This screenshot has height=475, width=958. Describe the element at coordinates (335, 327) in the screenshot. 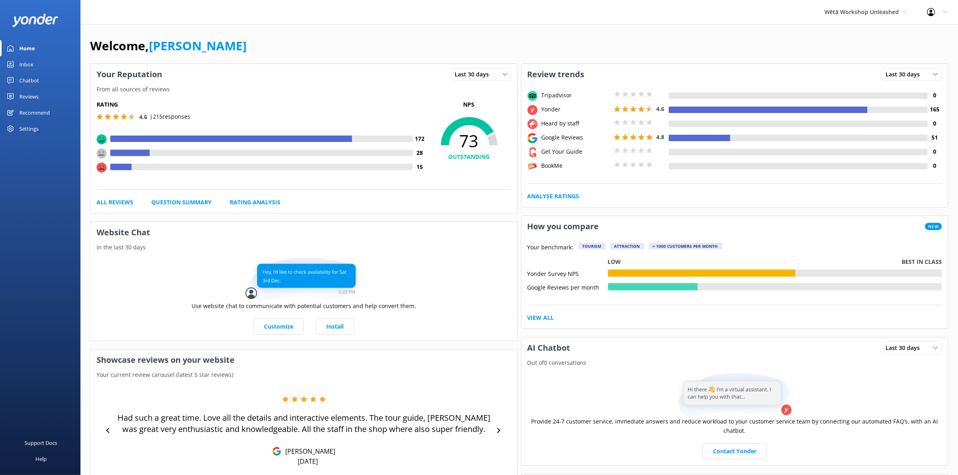

I see `a: Install` at that location.